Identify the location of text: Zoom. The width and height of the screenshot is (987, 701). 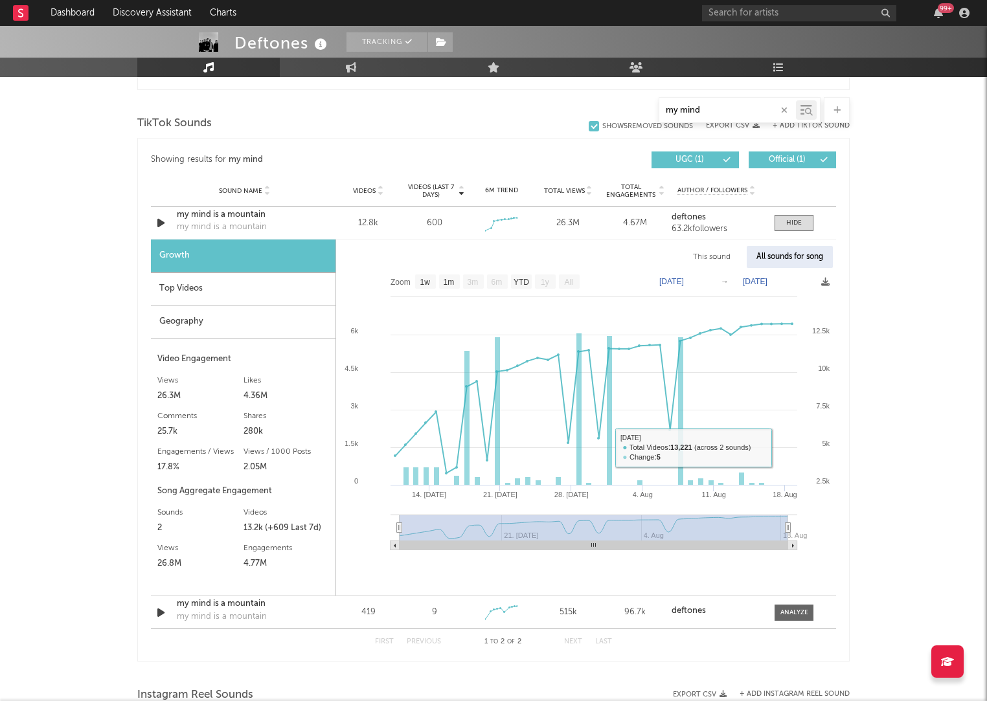
(400, 282).